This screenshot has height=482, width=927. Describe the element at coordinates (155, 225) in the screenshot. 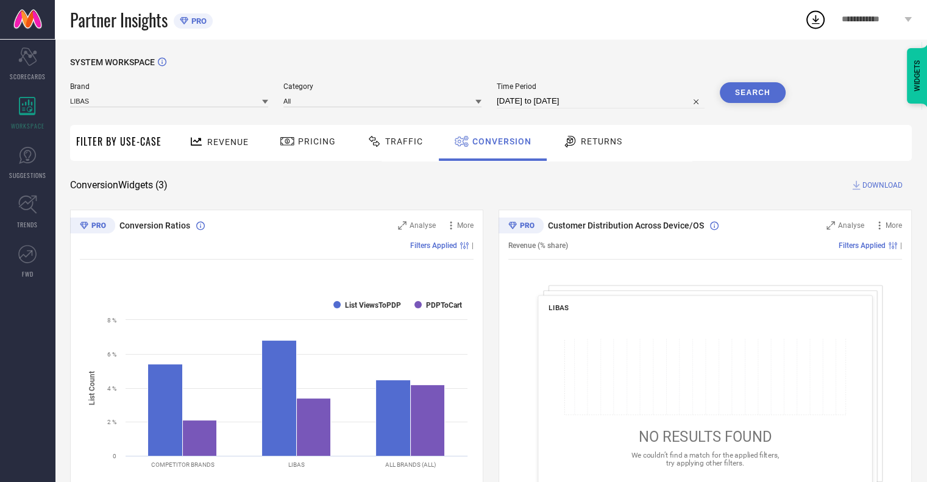

I see `span: Conversion Ratios` at that location.